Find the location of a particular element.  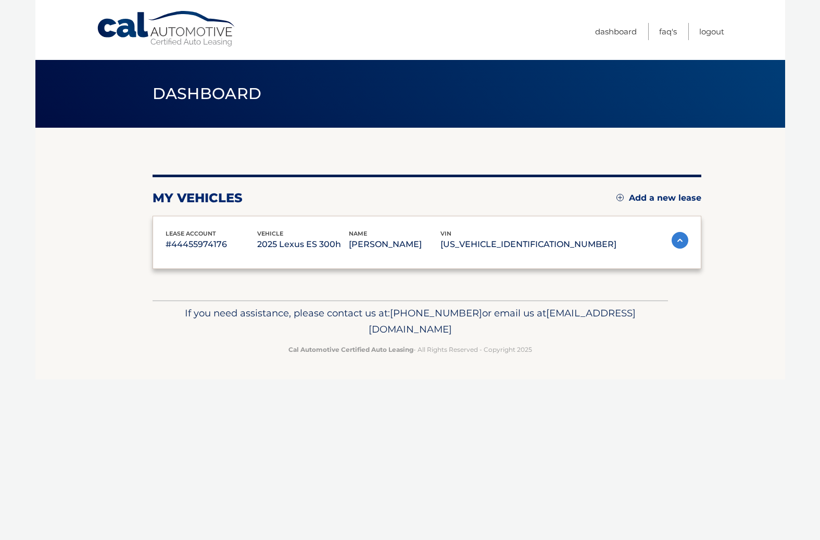

p: - All Rights Reserved - Copyright 2025 is located at coordinates (410, 349).